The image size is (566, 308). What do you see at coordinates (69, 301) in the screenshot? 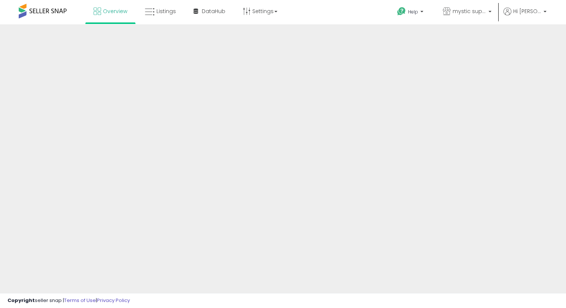
I see `div: seller snap | |` at bounding box center [69, 301].